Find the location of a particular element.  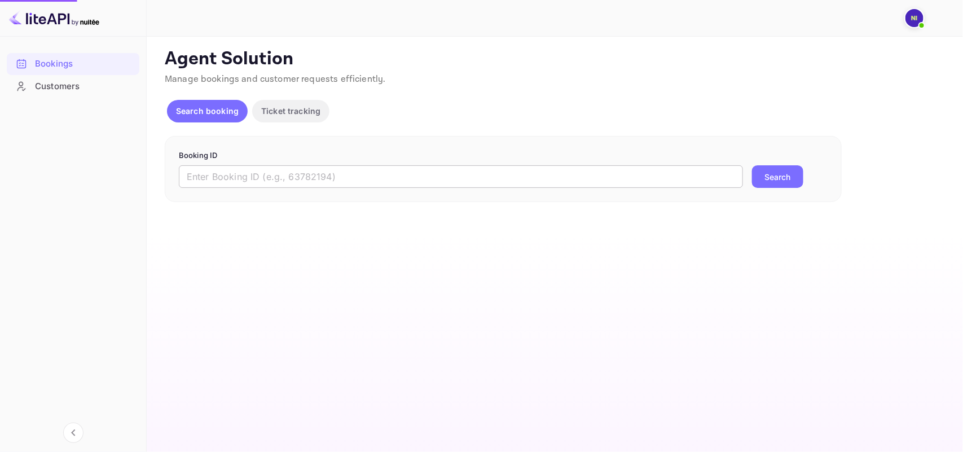

button: Collapse navigation is located at coordinates (73, 433).